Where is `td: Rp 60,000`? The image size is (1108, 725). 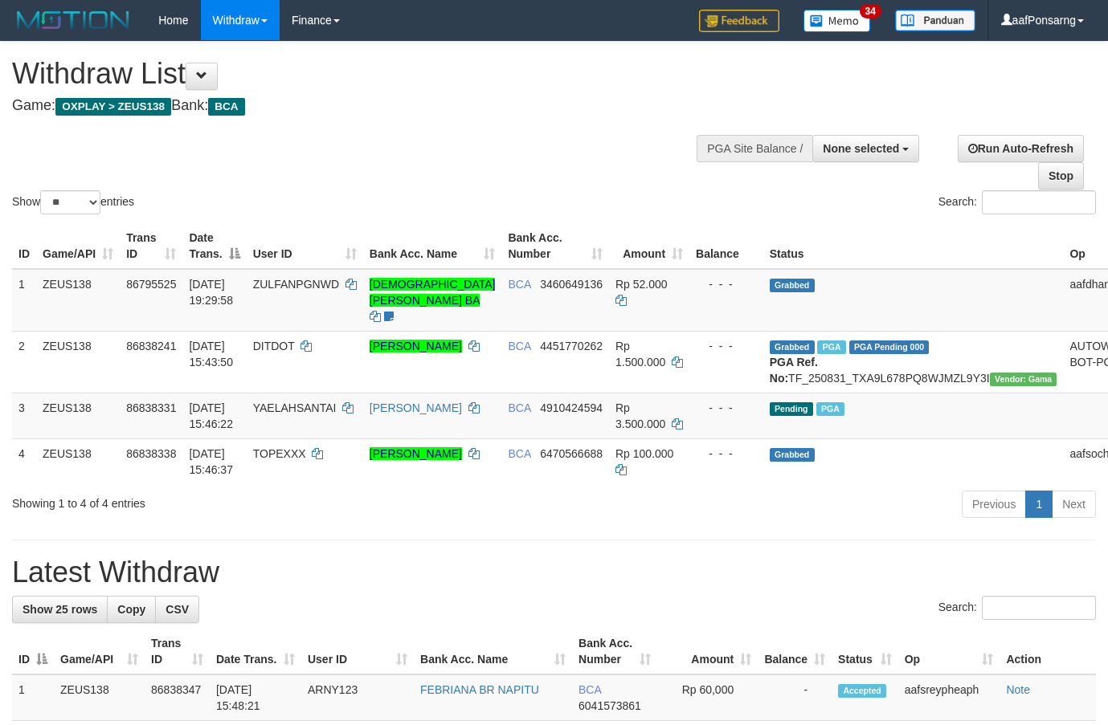
td: Rp 60,000 is located at coordinates (707, 698).